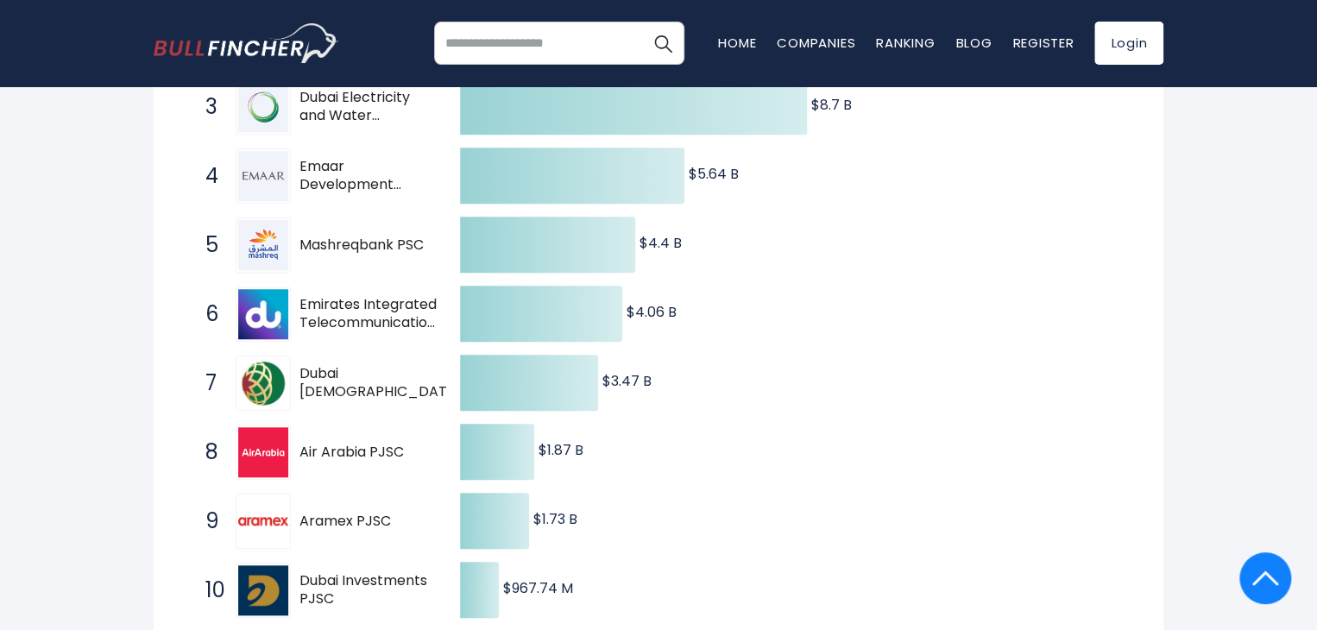 The image size is (1317, 630). Describe the element at coordinates (364, 245) in the screenshot. I see `span: Mashreqbank PSC` at that location.